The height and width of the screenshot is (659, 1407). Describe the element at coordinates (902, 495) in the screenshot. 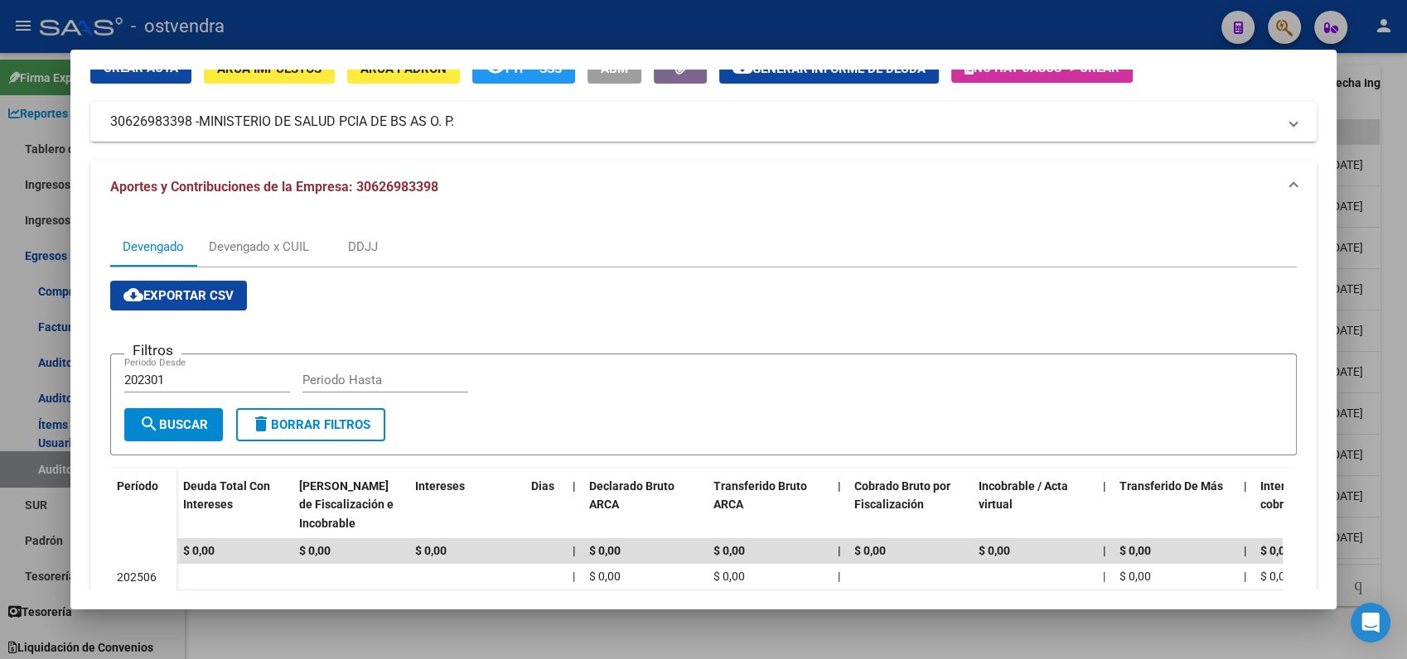

I see `span: Cobrado Bruto por Fiscalización` at that location.